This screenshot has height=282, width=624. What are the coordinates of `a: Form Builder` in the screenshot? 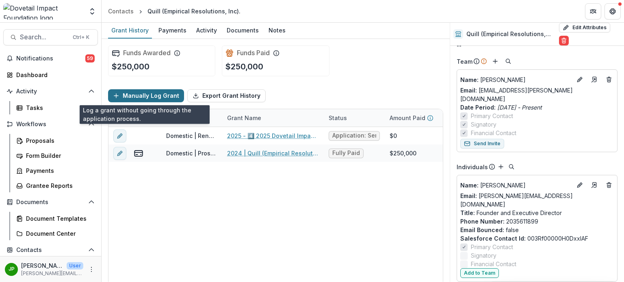 It's located at (55, 156).